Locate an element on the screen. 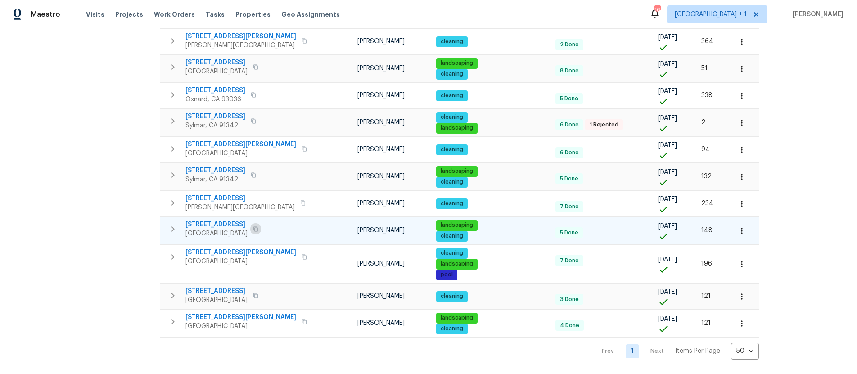 The height and width of the screenshot is (374, 857). nav: Pagination Navigation is located at coordinates (676, 351).